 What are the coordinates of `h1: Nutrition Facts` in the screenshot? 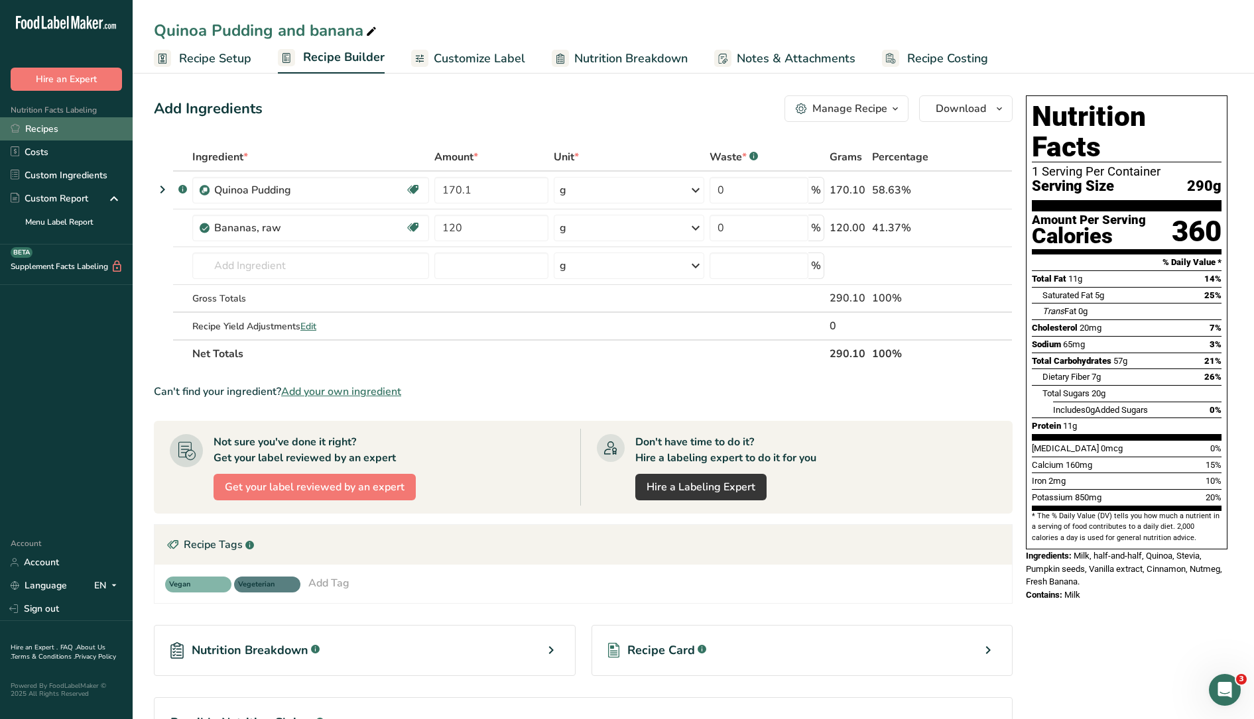 It's located at (1127, 132).